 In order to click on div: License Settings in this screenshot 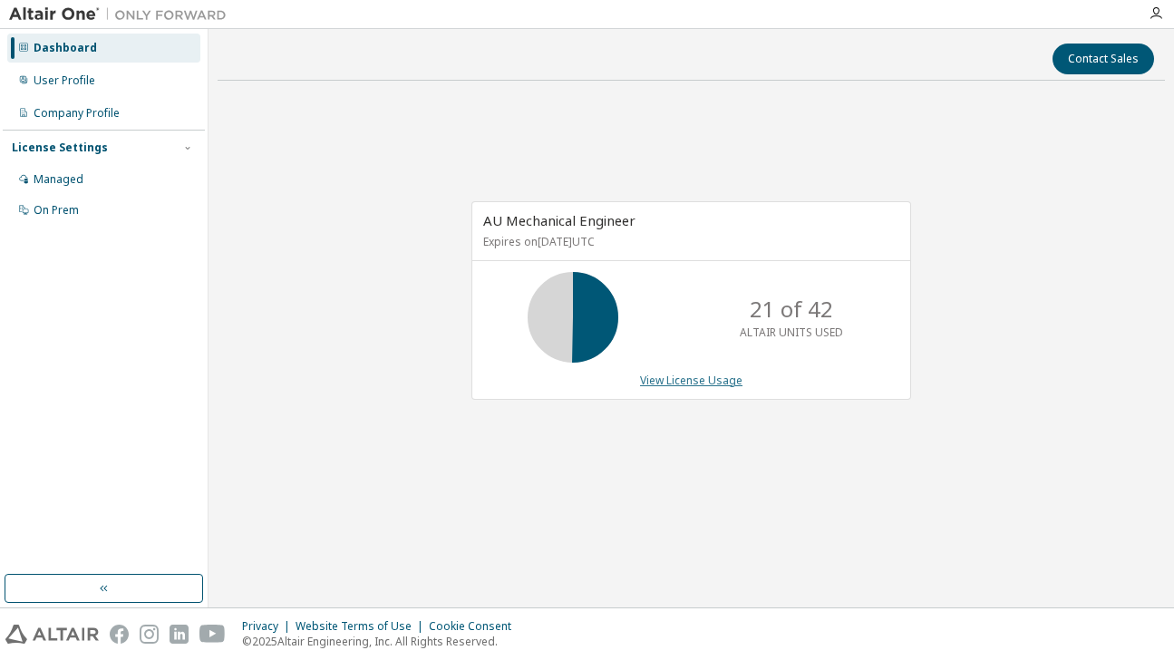, I will do `click(60, 148)`.